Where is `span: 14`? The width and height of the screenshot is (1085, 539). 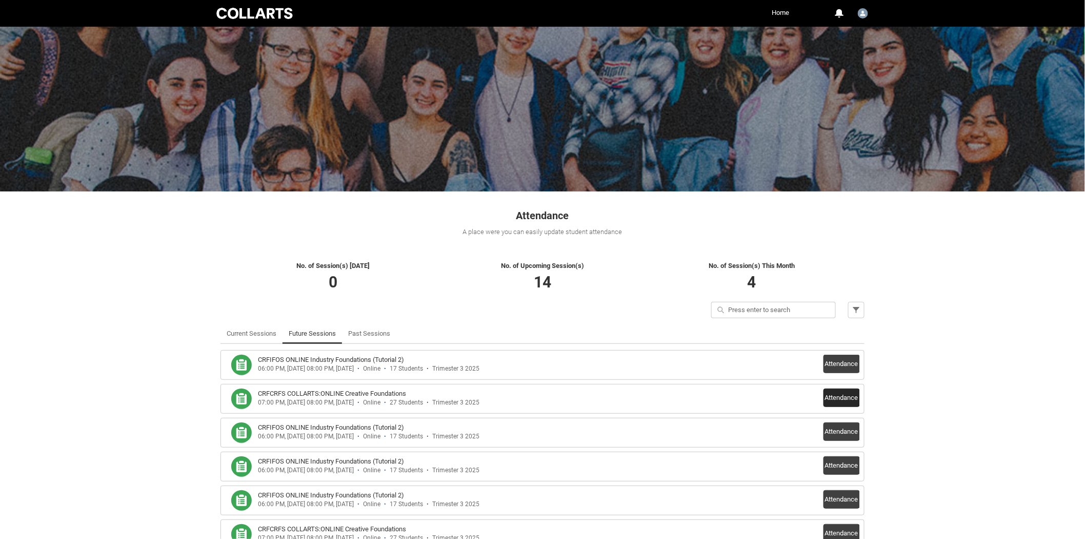
span: 14 is located at coordinates (543, 282).